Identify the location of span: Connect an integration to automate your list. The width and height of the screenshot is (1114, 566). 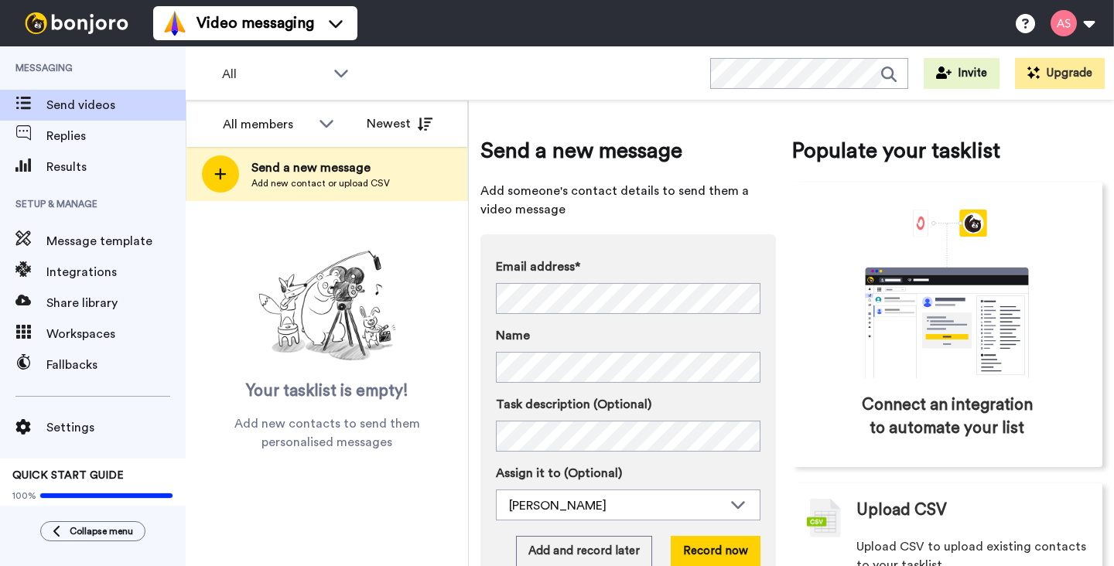
(947, 417).